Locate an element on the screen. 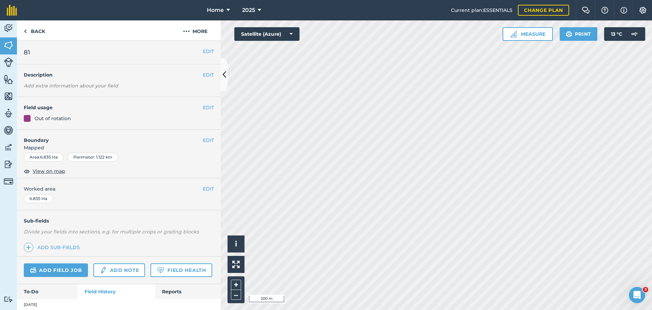 Image resolution: width=652 pixels, height=310 pixels. h4: Boundary is located at coordinates (110, 137).